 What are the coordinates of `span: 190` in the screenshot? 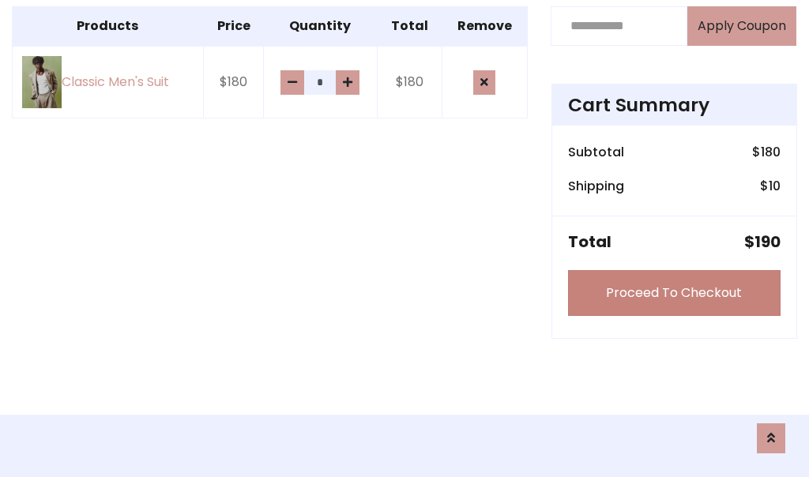 It's located at (767, 242).